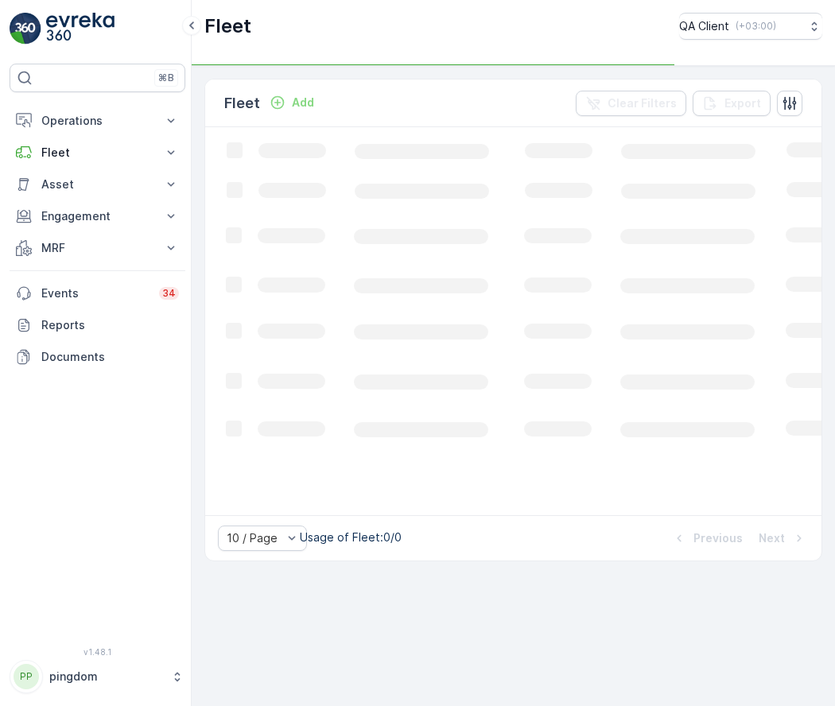 The height and width of the screenshot is (706, 835). I want to click on p: Clear Filters, so click(642, 103).